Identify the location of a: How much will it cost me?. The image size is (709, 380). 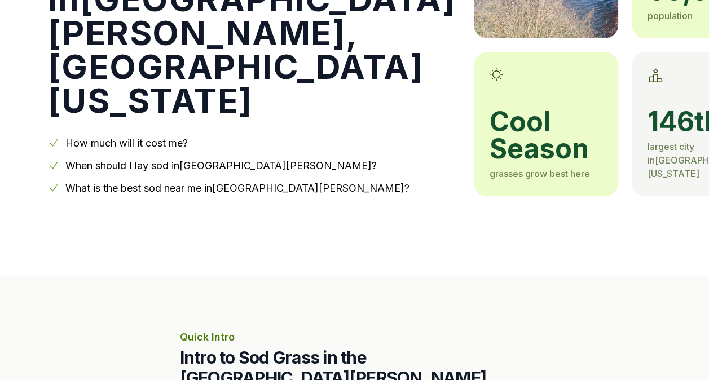
(126, 143).